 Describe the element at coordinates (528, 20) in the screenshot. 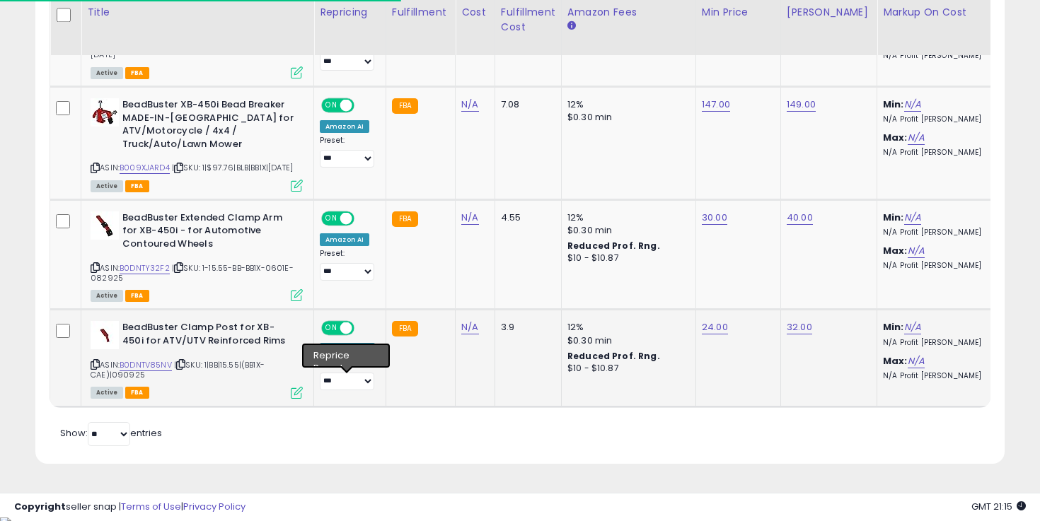

I see `div: Fulfillment Cost` at that location.